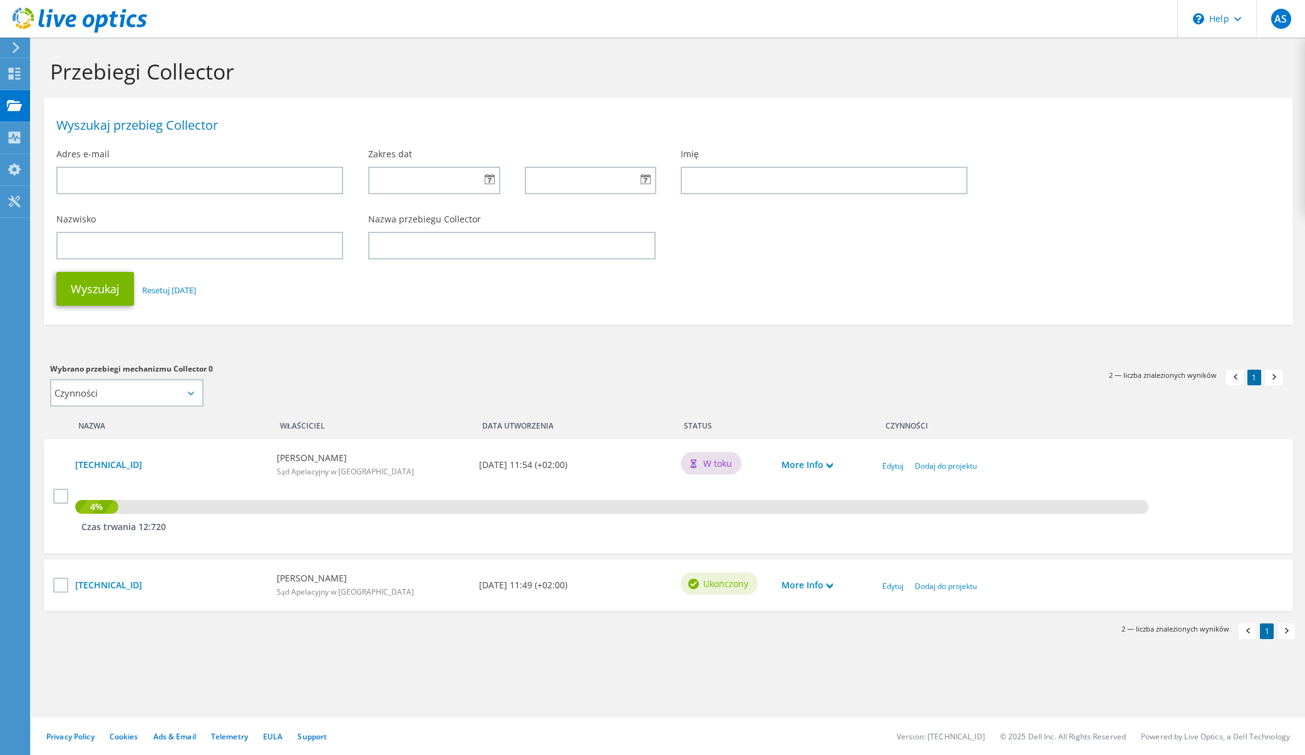  I want to click on a: Privacy Policy, so click(70, 736).